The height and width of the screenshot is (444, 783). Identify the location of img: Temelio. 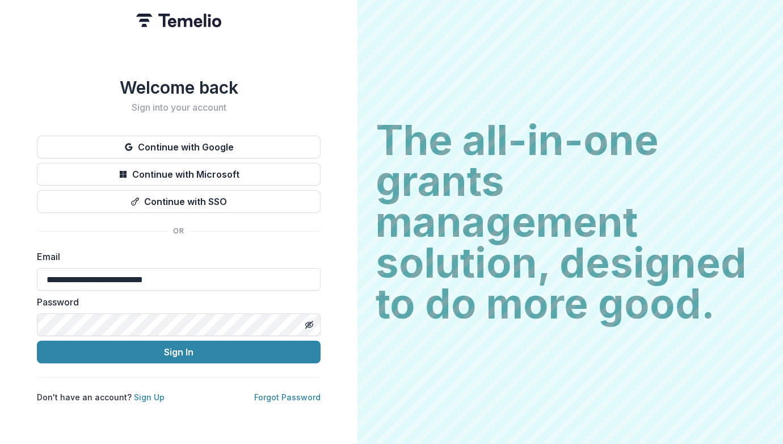
(179, 20).